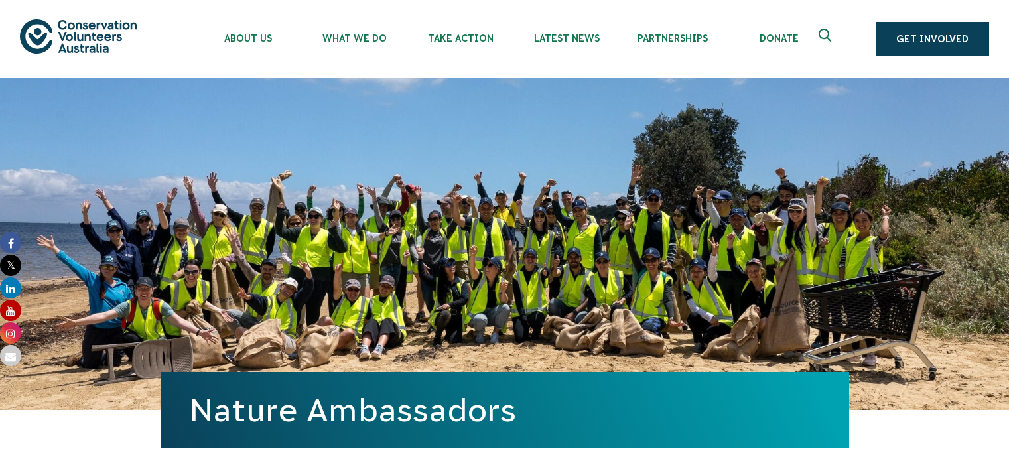 This screenshot has width=1009, height=461. What do you see at coordinates (932, 39) in the screenshot?
I see `a: Get Involved` at bounding box center [932, 39].